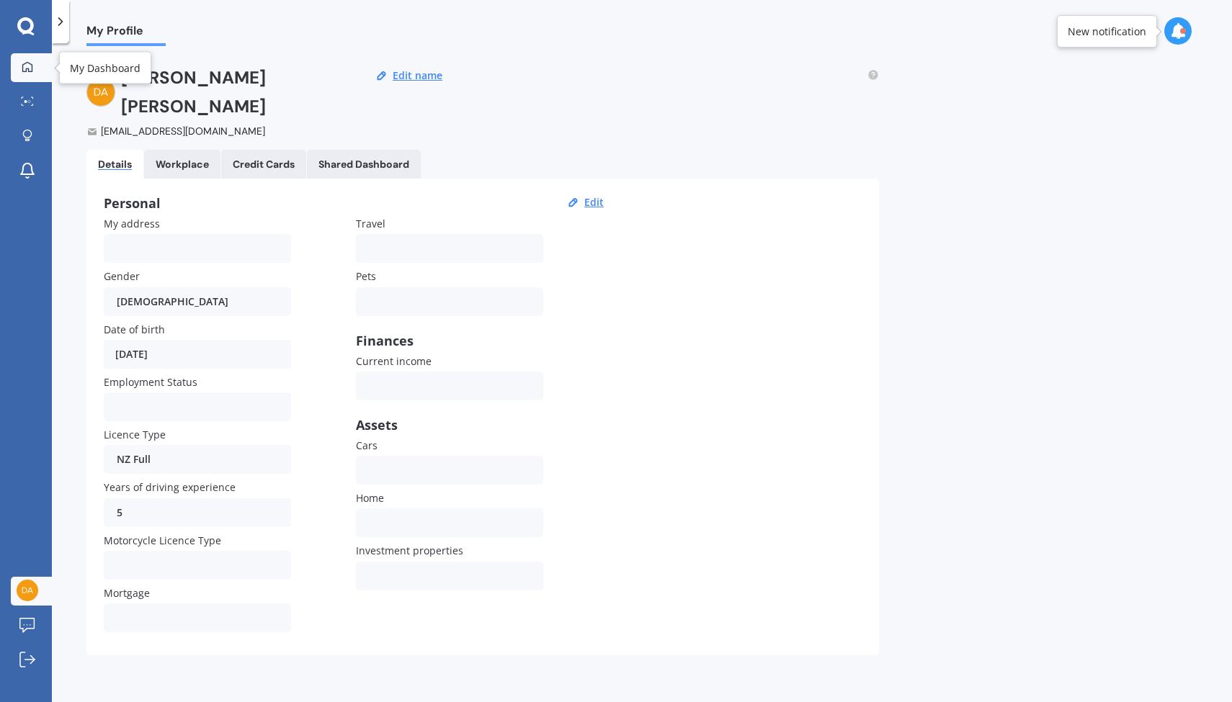 This screenshot has width=1232, height=702. Describe the element at coordinates (370, 223) in the screenshot. I see `span: Travel` at that location.